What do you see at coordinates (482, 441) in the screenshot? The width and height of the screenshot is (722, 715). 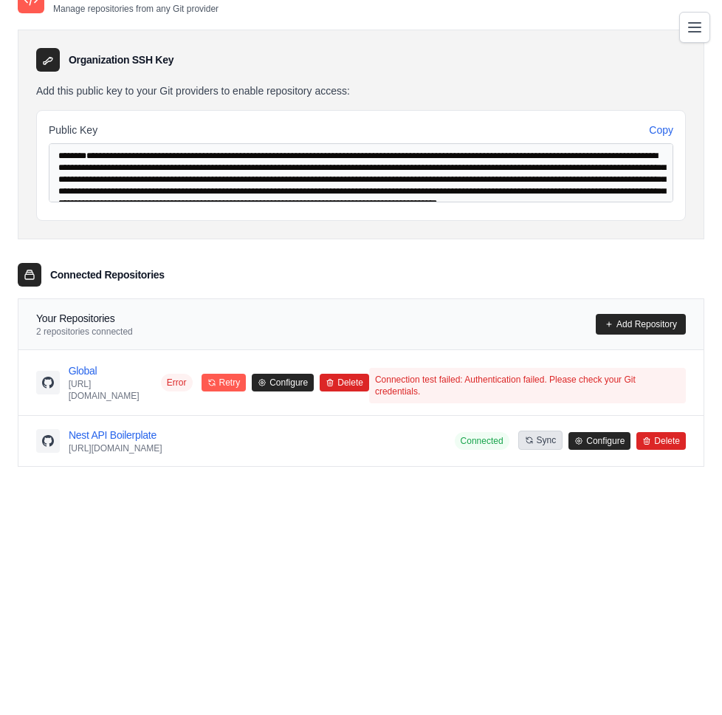 I see `span: Connected` at bounding box center [482, 441].